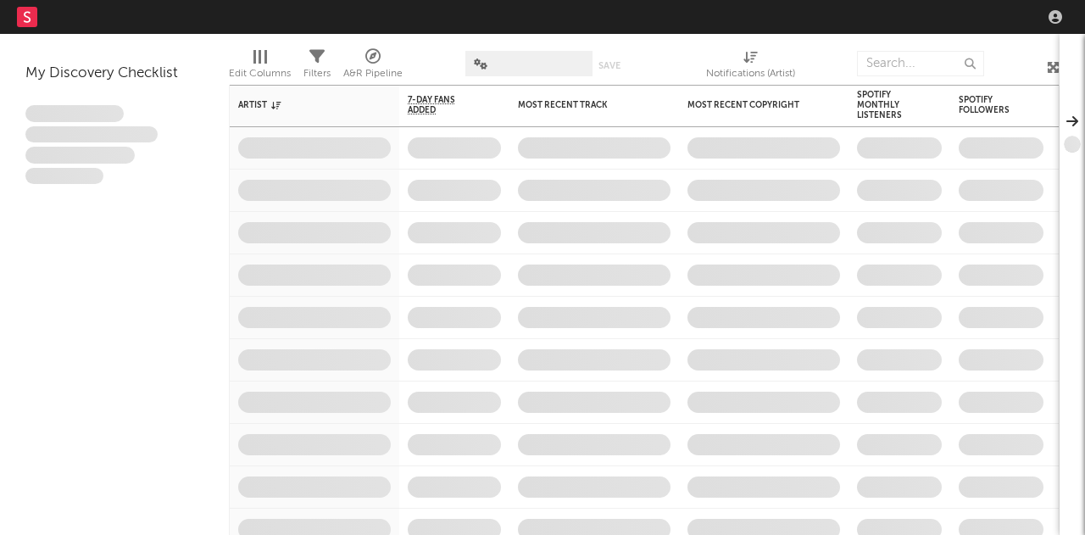 The width and height of the screenshot is (1085, 535). What do you see at coordinates (988, 105) in the screenshot?
I see `div: Spotify Followers` at bounding box center [988, 105].